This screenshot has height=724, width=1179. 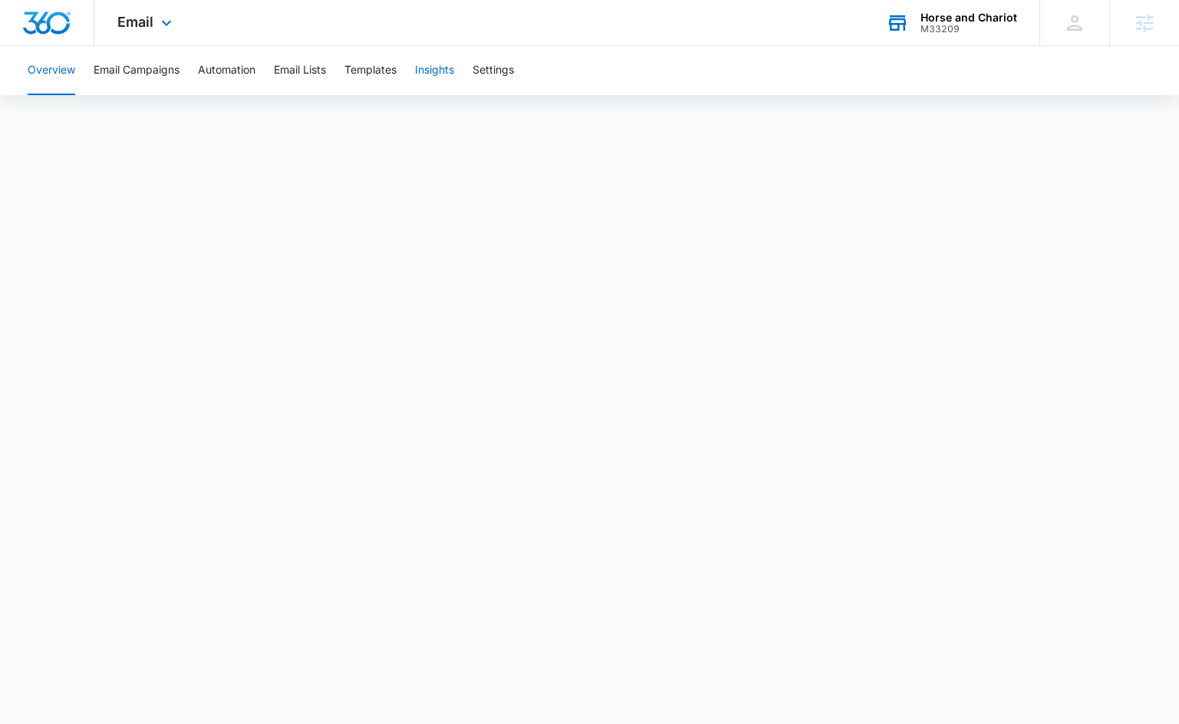 I want to click on button: Overview, so click(x=51, y=71).